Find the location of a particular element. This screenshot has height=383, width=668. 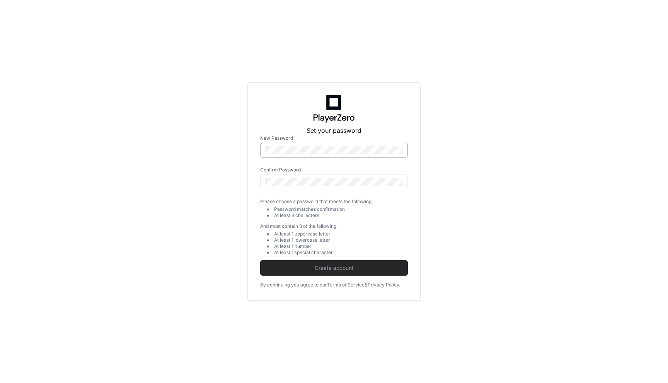

a: Terms of Service is located at coordinates (345, 285).